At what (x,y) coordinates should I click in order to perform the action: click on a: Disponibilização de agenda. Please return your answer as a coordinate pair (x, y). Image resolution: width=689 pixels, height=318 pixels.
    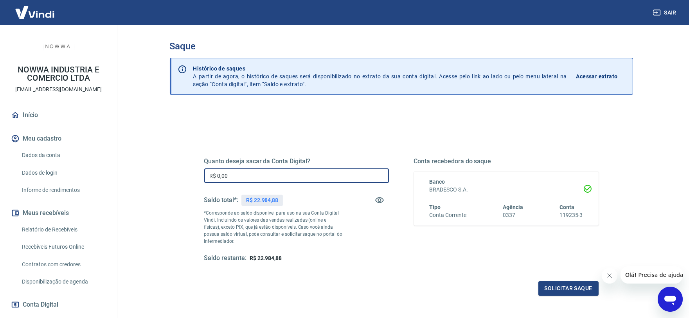
    Looking at the image, I should click on (63, 281).